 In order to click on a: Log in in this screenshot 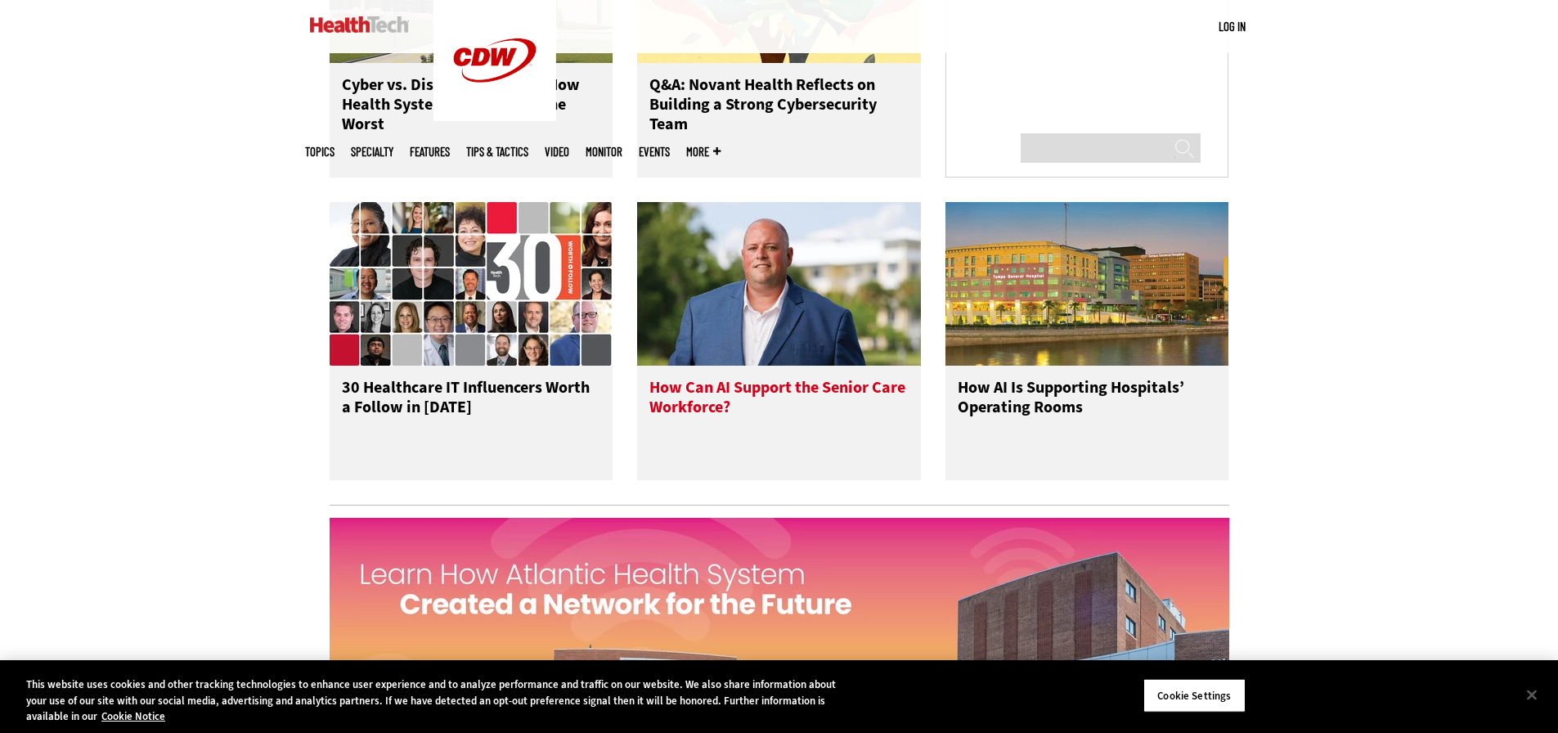, I will do `click(1232, 26)`.